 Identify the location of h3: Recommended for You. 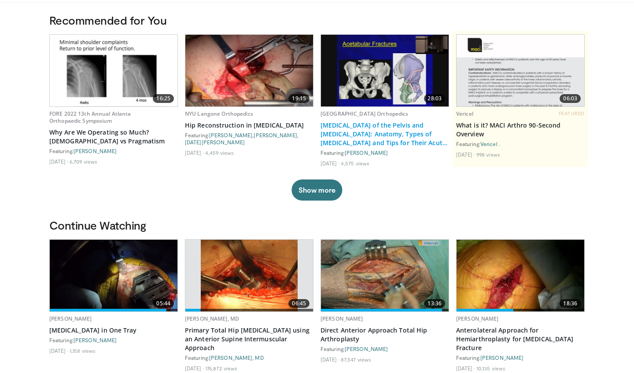
(317, 20).